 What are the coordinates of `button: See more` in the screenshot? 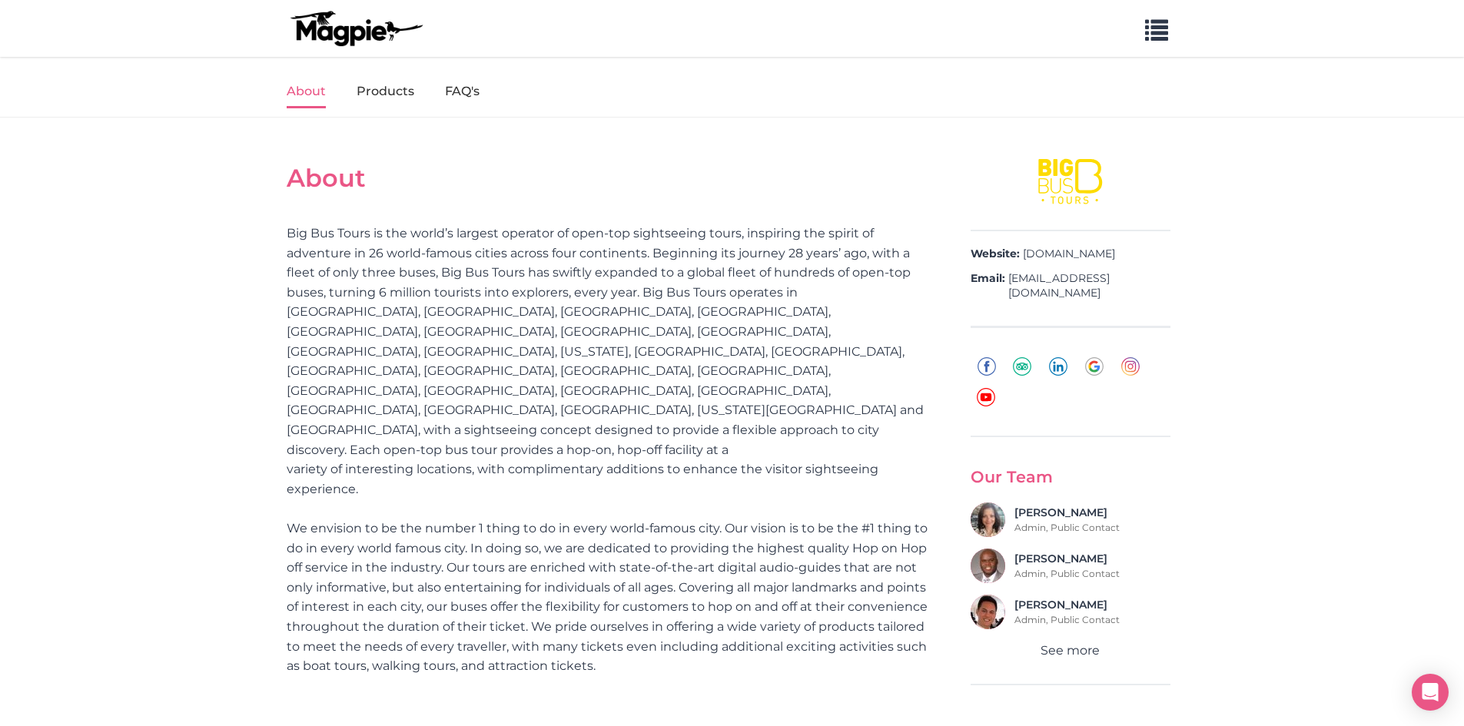 It's located at (1071, 651).